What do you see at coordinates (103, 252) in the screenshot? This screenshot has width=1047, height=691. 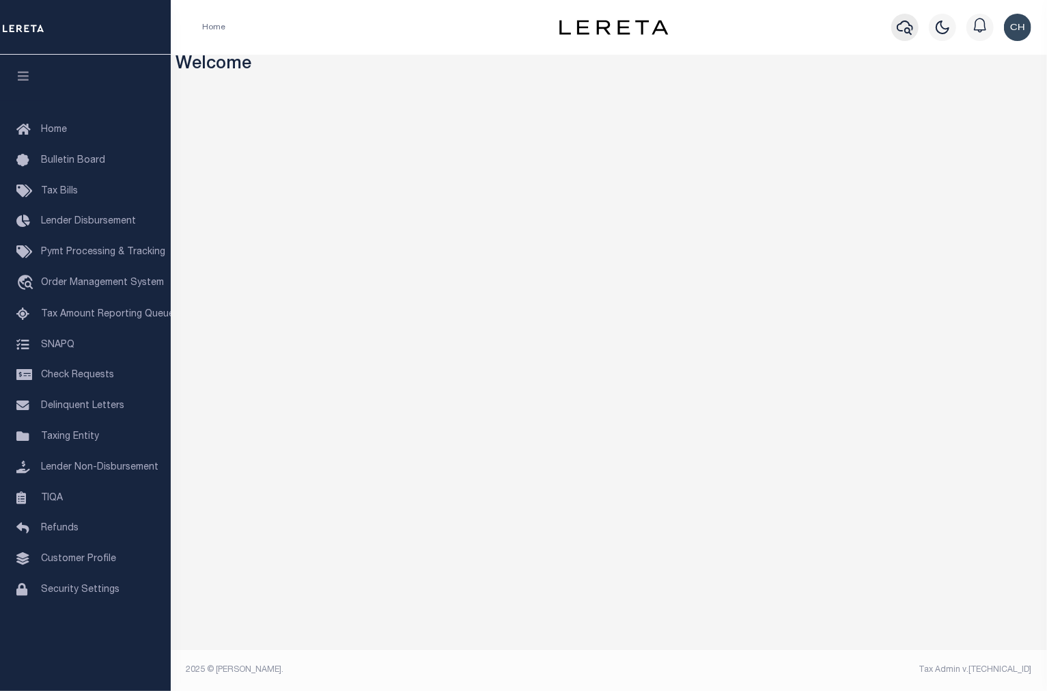 I see `span: Pymt Processing & Tracking` at bounding box center [103, 252].